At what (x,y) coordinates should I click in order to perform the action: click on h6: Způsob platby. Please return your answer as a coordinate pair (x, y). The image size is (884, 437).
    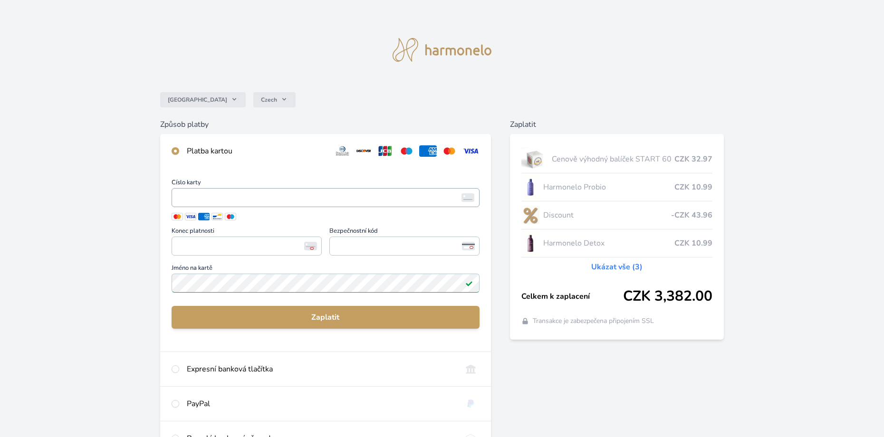
    Looking at the image, I should click on (325, 124).